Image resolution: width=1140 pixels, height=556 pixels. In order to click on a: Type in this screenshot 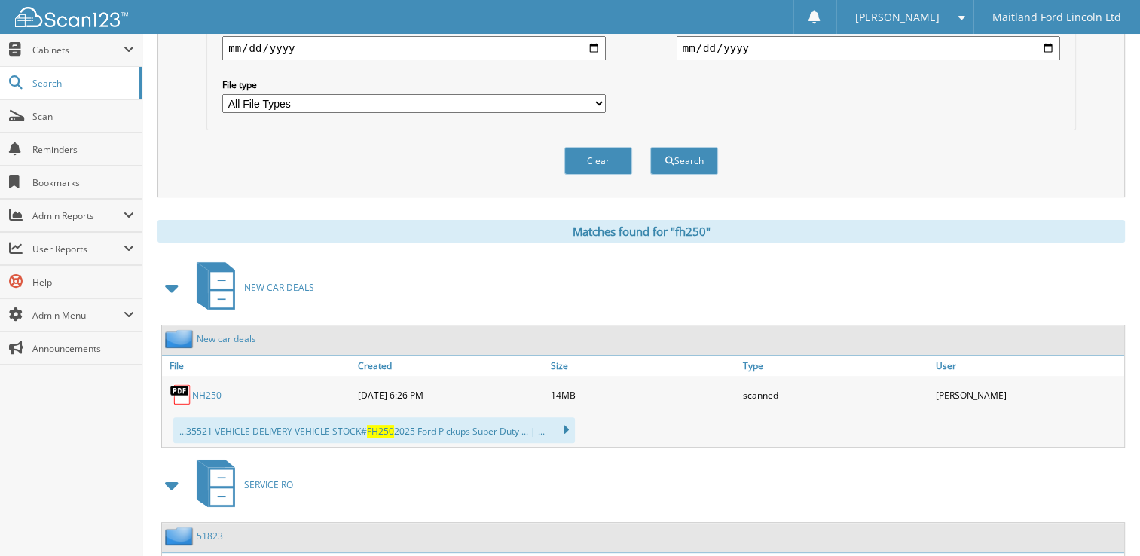, I will do `click(835, 365)`.